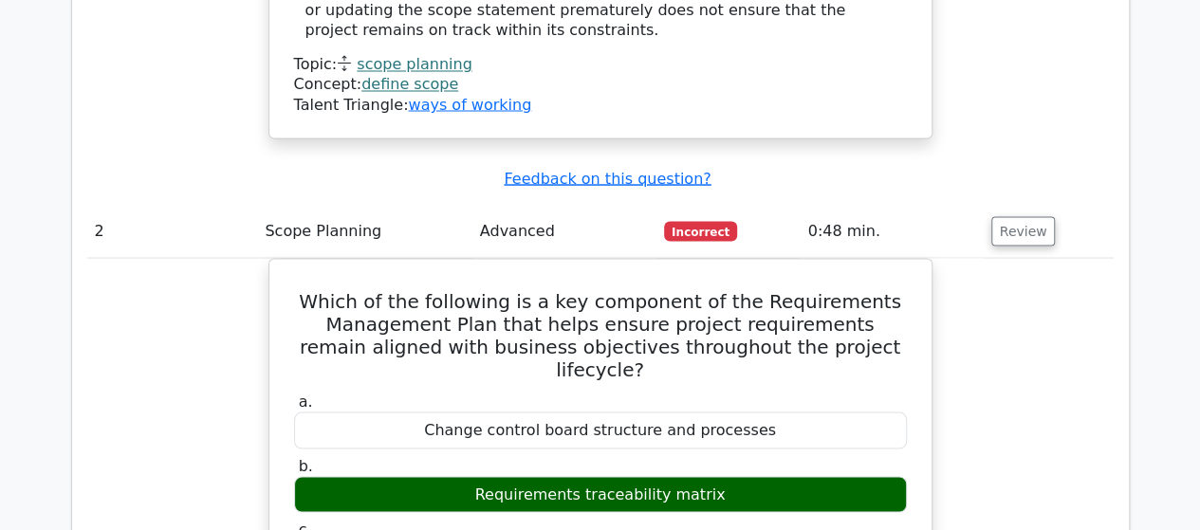 This screenshot has width=1200, height=530. What do you see at coordinates (601, 494) in the screenshot?
I see `div: Requirements traceability matrix` at bounding box center [601, 494].